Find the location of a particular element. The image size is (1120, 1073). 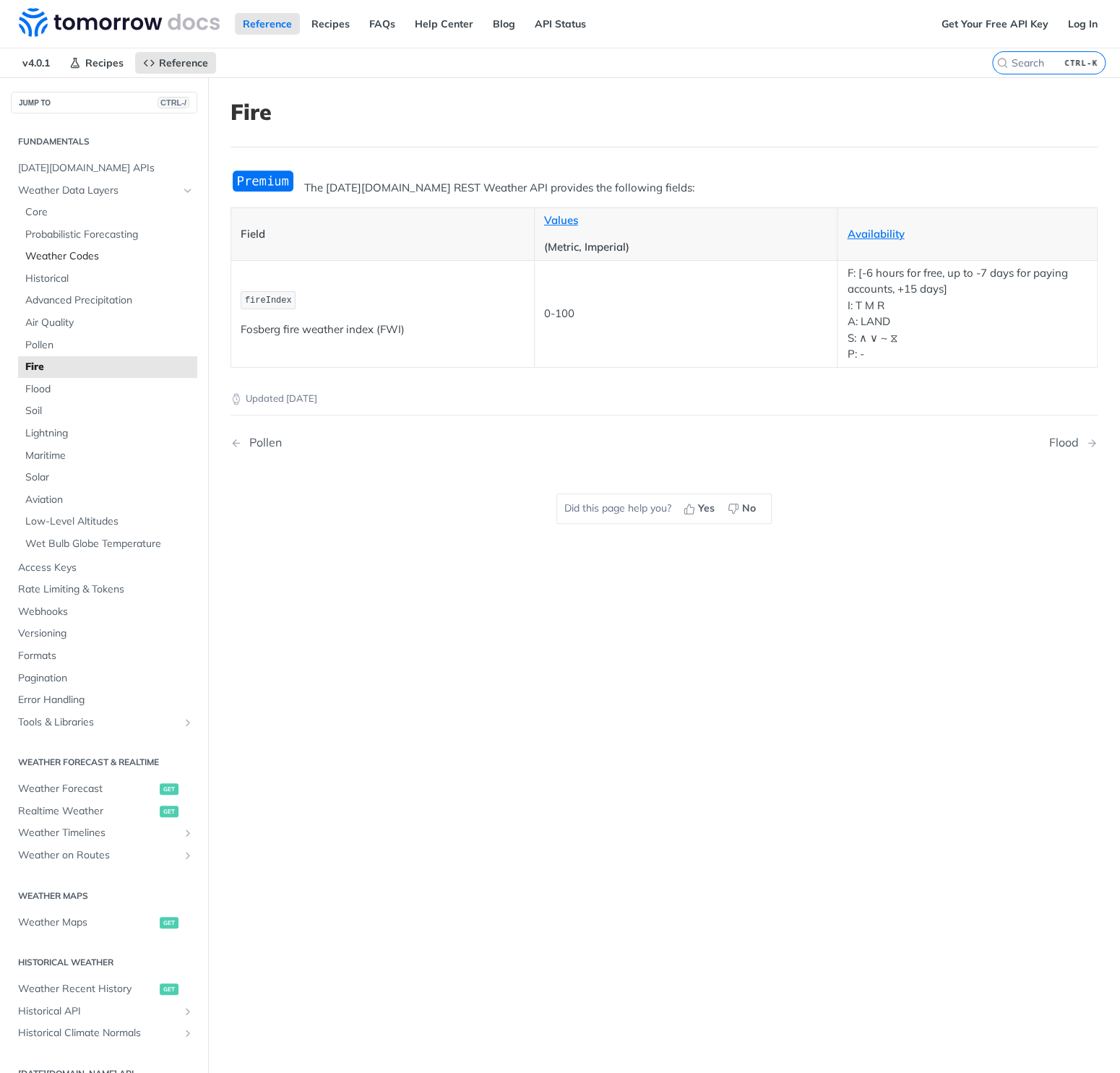

span: Realtime Weather is located at coordinates (86, 812).